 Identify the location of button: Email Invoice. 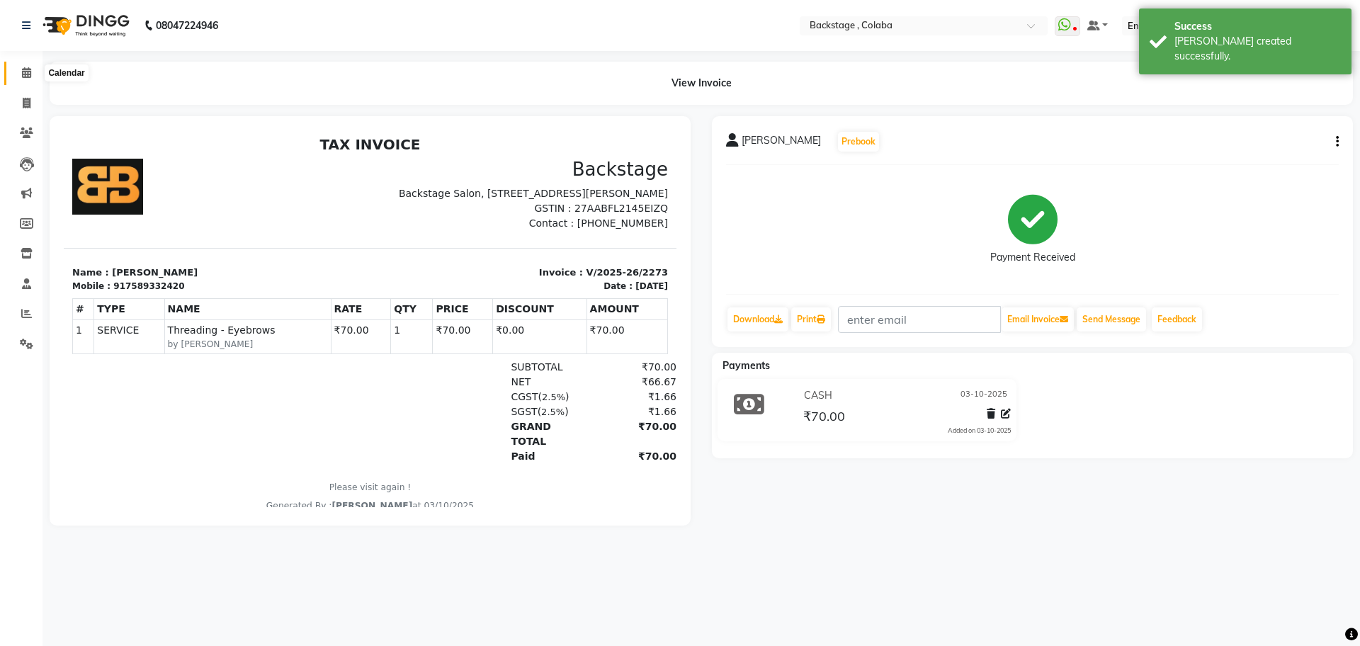
(1038, 319).